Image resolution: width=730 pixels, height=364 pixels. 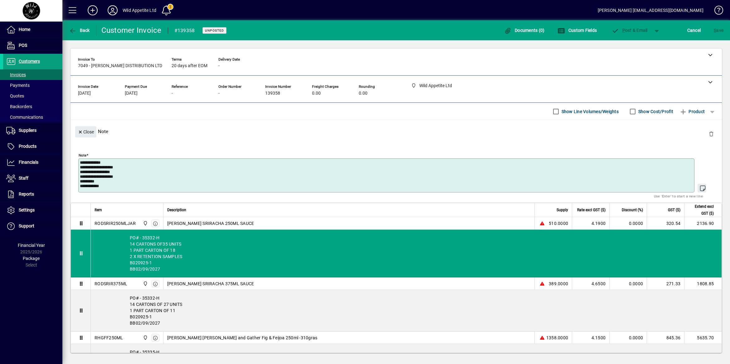 What do you see at coordinates (716, 11) in the screenshot?
I see `a: Knowledge Base` at bounding box center [716, 11].